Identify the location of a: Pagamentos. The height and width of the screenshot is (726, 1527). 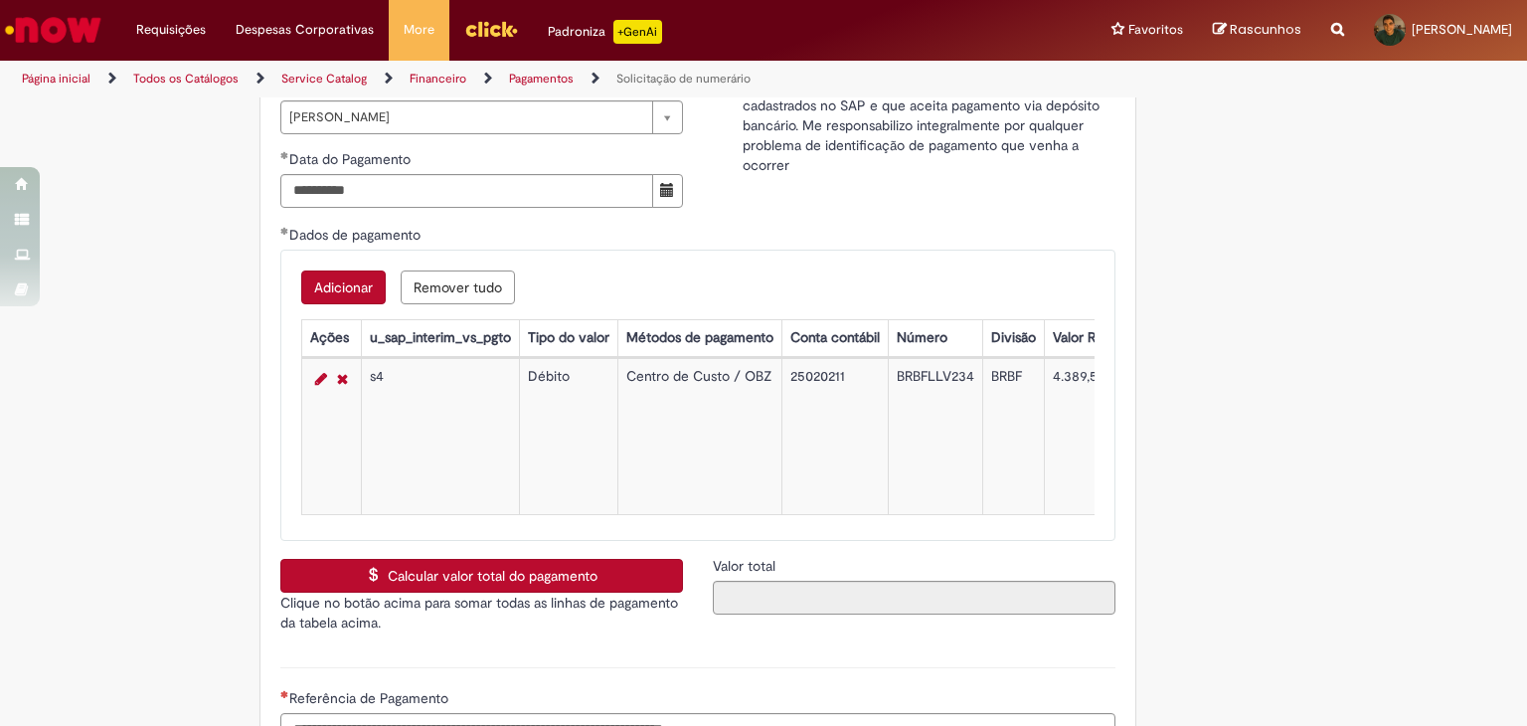
(541, 79).